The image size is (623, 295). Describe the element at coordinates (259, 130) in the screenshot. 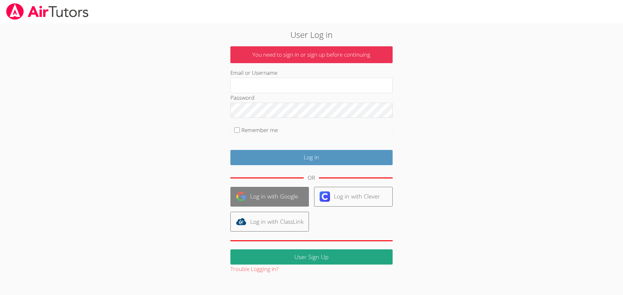

I see `label: Remember me` at that location.